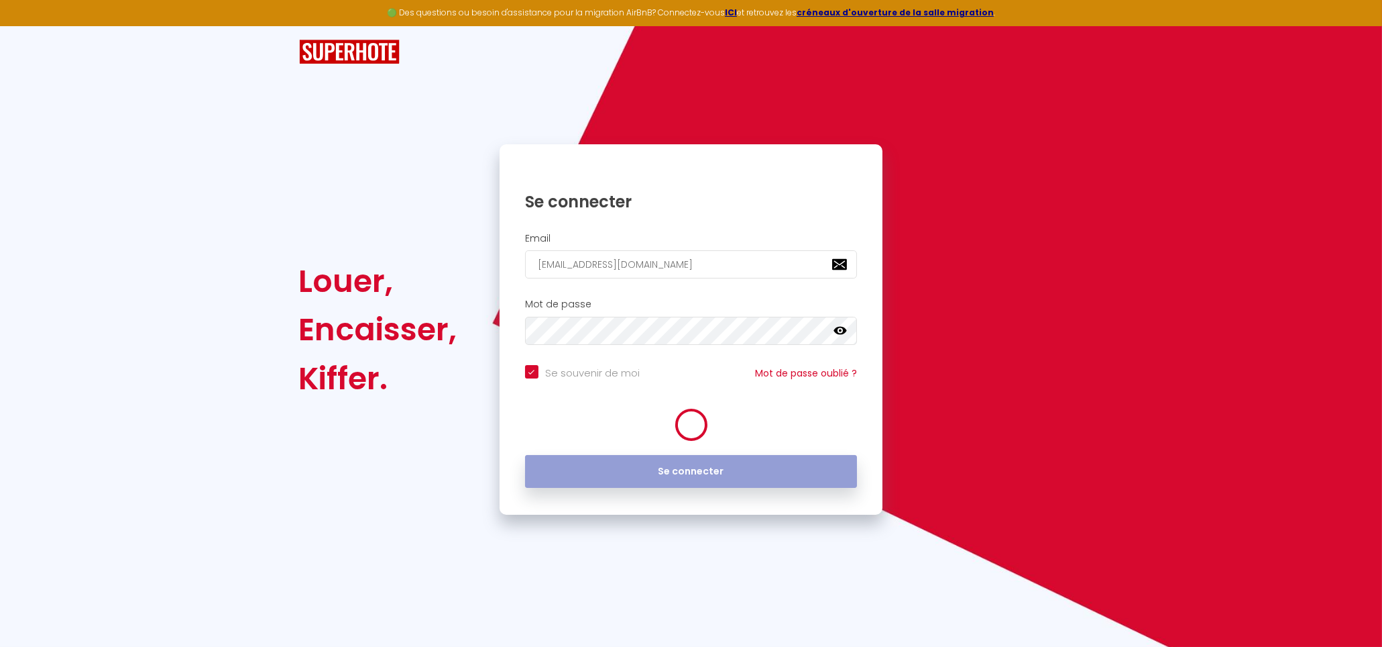  I want to click on a: ICI, so click(731, 12).